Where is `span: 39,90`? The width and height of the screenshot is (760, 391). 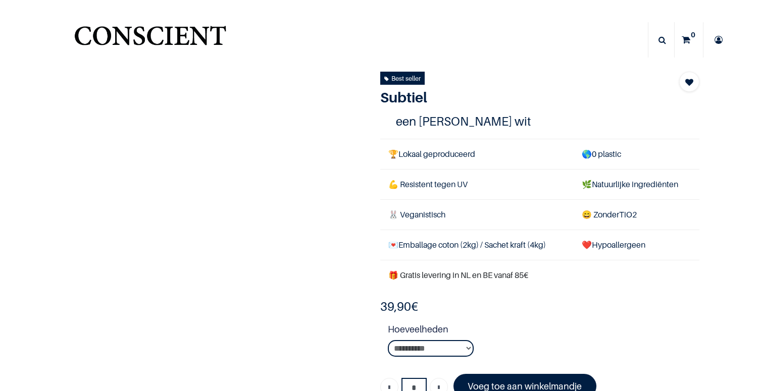 span: 39,90 is located at coordinates (395, 306).